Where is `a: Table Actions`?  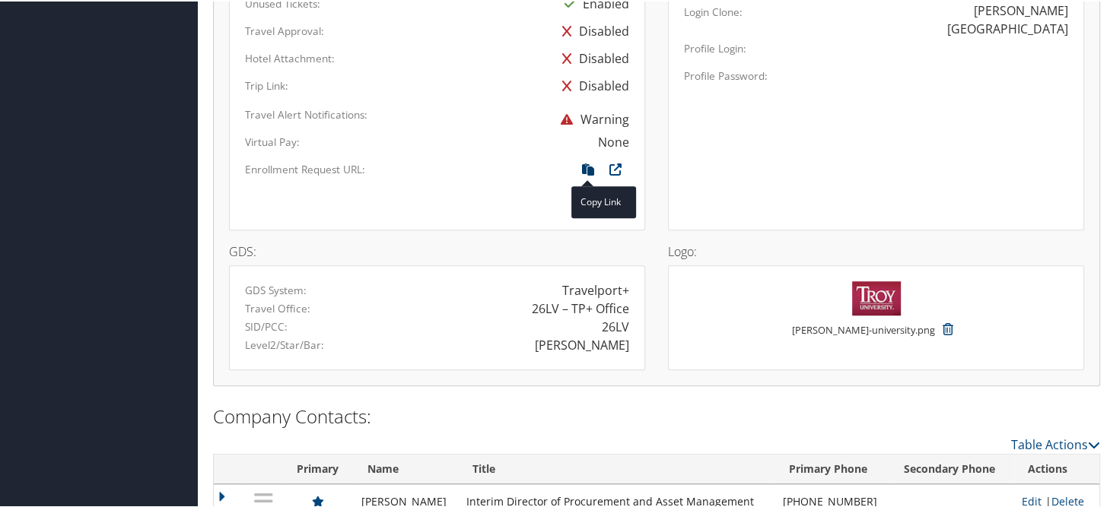 a: Table Actions is located at coordinates (1055, 444).